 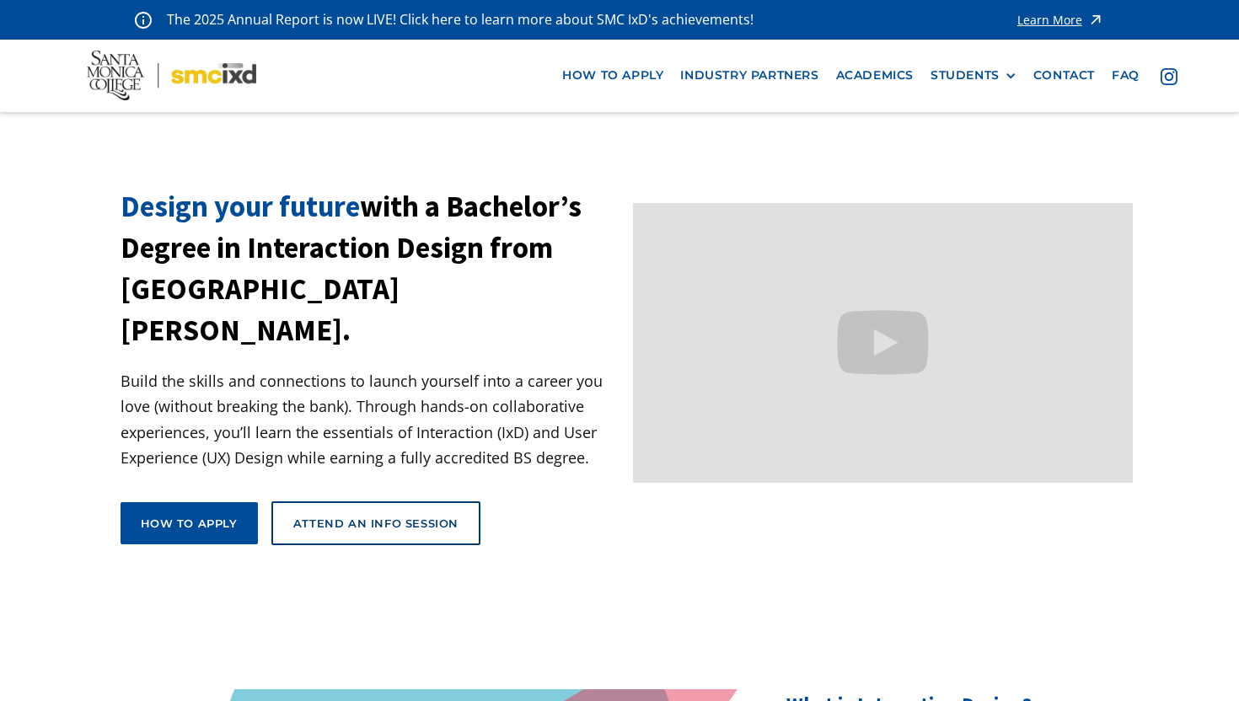 I want to click on a: contact, so click(x=1063, y=75).